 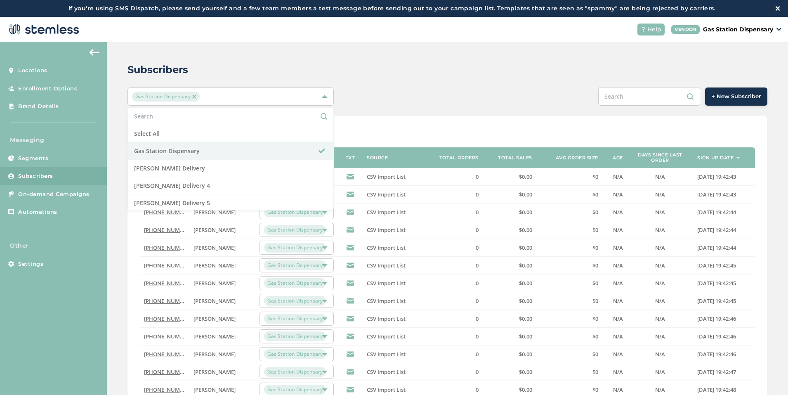 I want to click on label: Source, so click(x=377, y=158).